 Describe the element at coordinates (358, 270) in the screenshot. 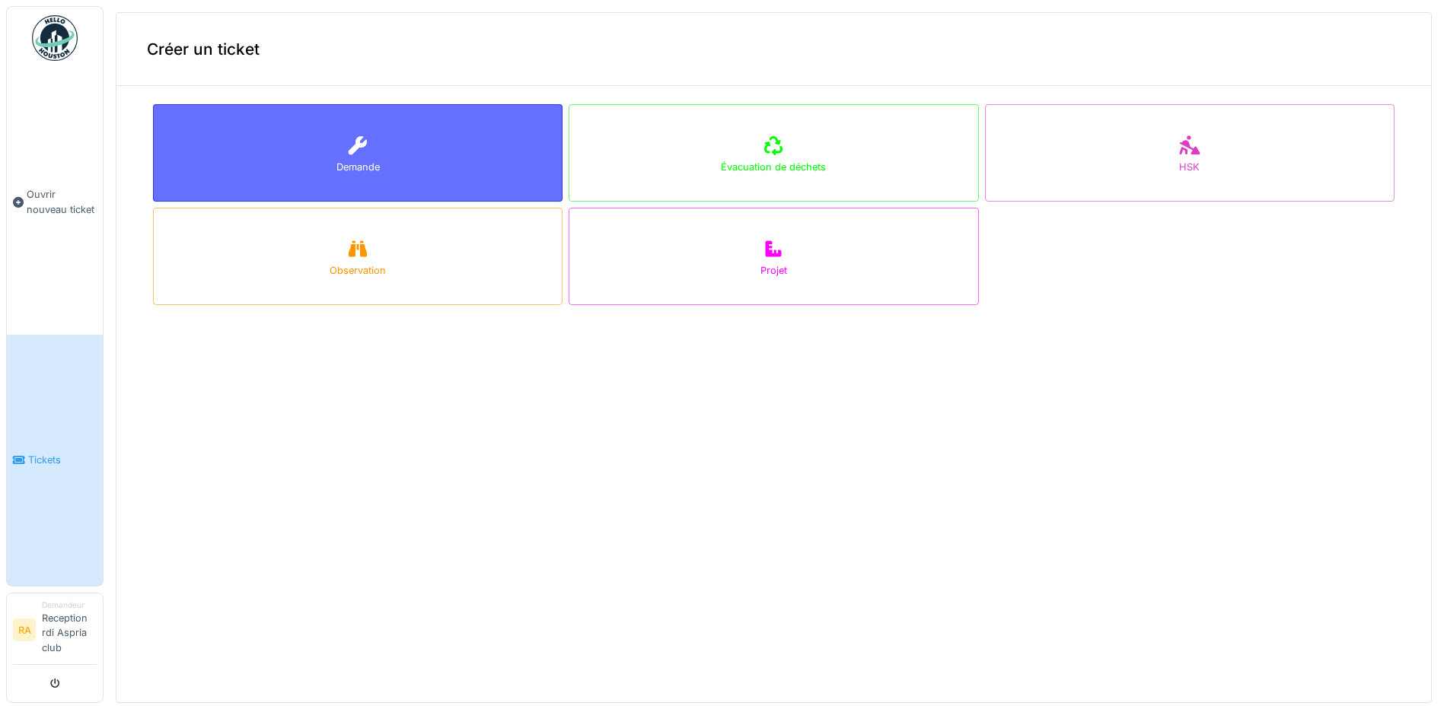

I see `div: Observation` at that location.